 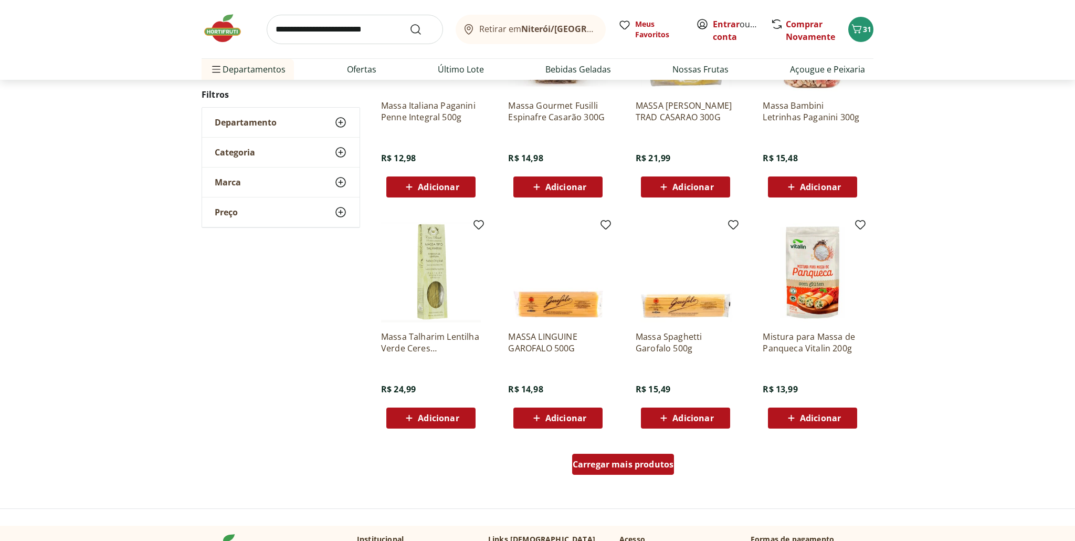 What do you see at coordinates (623, 464) in the screenshot?
I see `span: Carregar mais produtos` at bounding box center [623, 464].